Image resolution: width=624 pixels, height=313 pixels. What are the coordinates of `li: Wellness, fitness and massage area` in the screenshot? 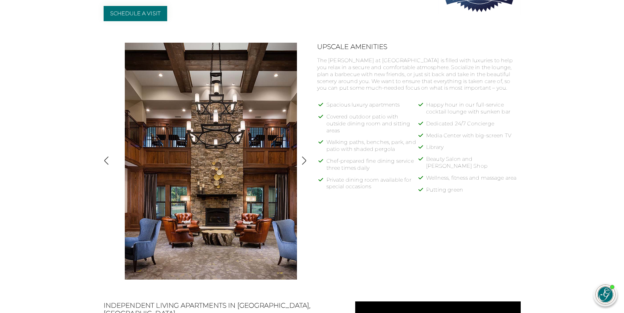 It's located at (473, 181).